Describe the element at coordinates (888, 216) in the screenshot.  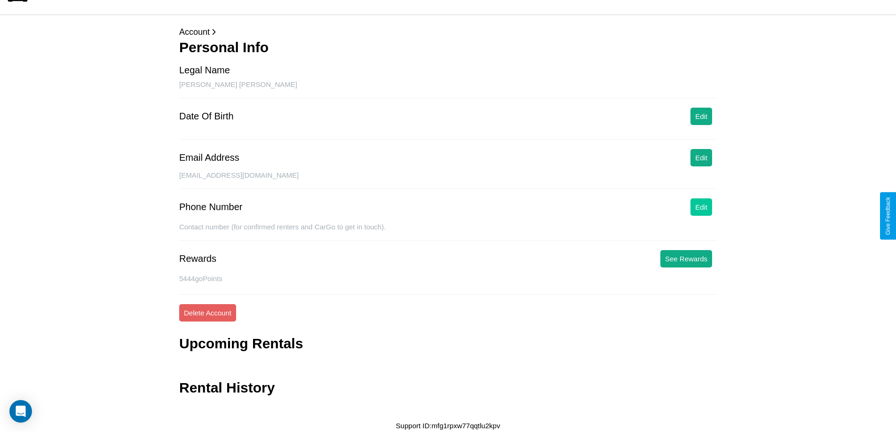
I see `div: Give Feedback` at that location.